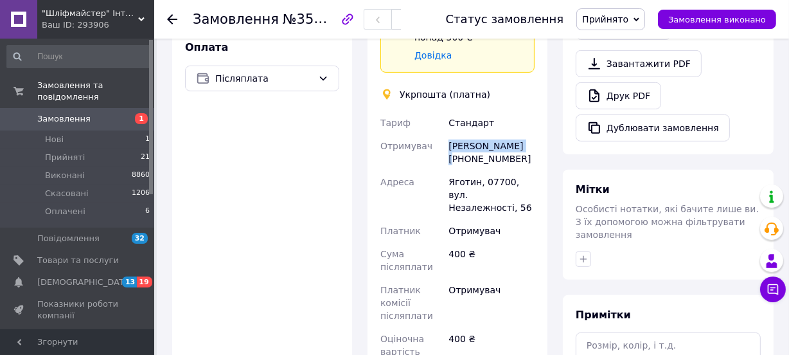 This screenshot has height=355, width=789. I want to click on span: Оплата, so click(206, 47).